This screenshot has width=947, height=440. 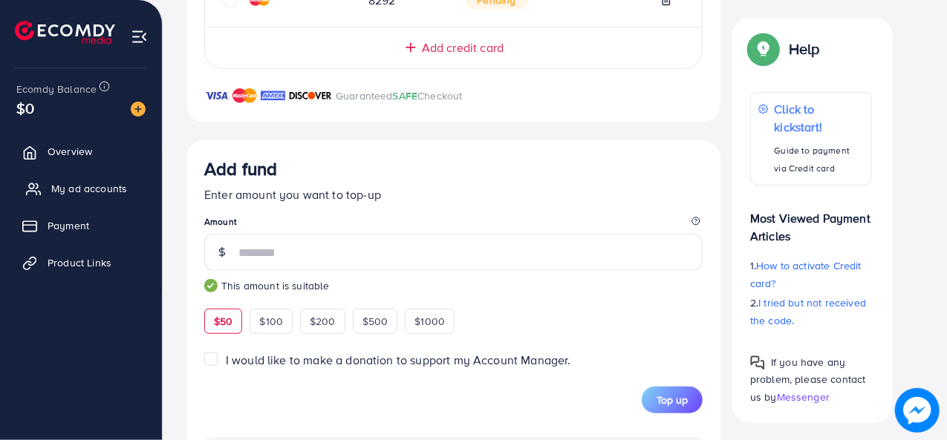 What do you see at coordinates (453, 195) in the screenshot?
I see `p: Enter amount you want to top-up` at bounding box center [453, 195].